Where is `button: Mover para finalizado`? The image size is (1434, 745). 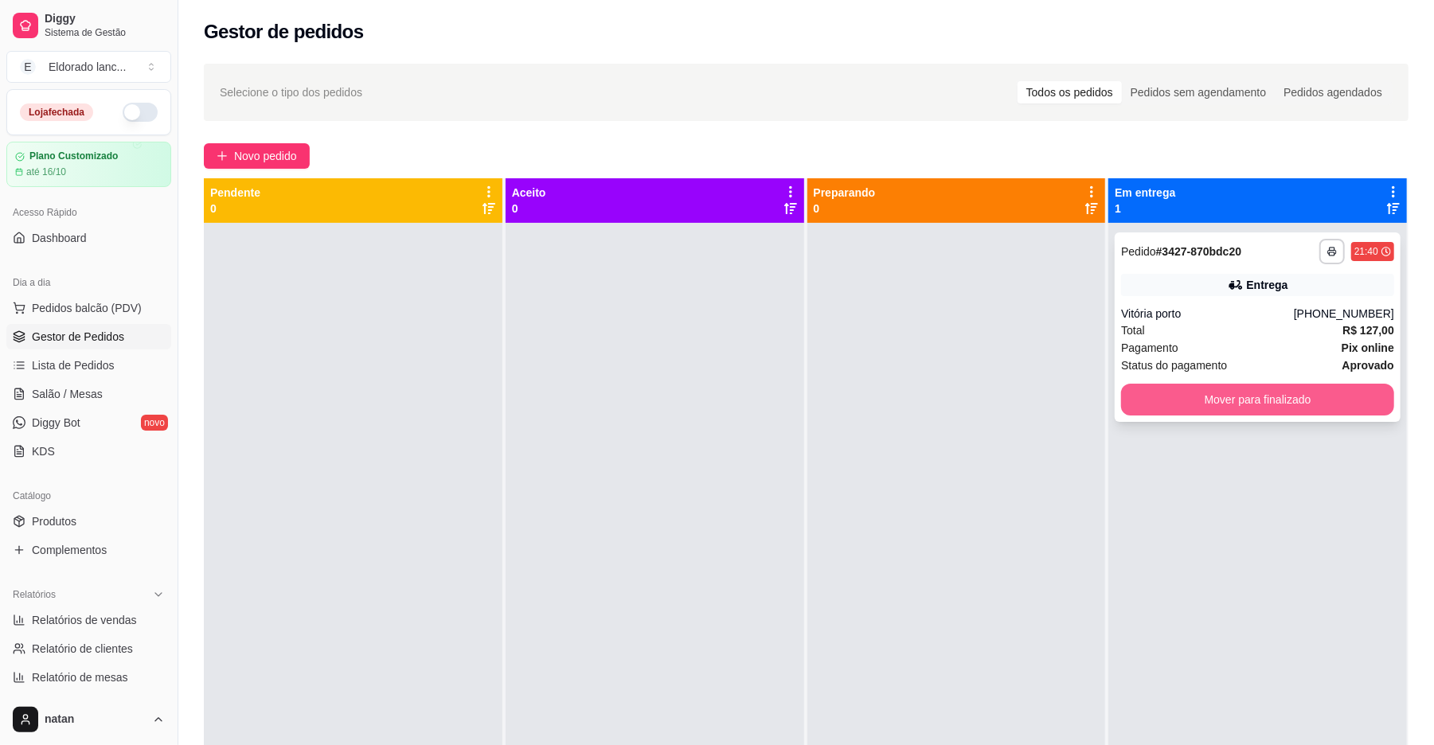
button: Mover para finalizado is located at coordinates (1257, 400).